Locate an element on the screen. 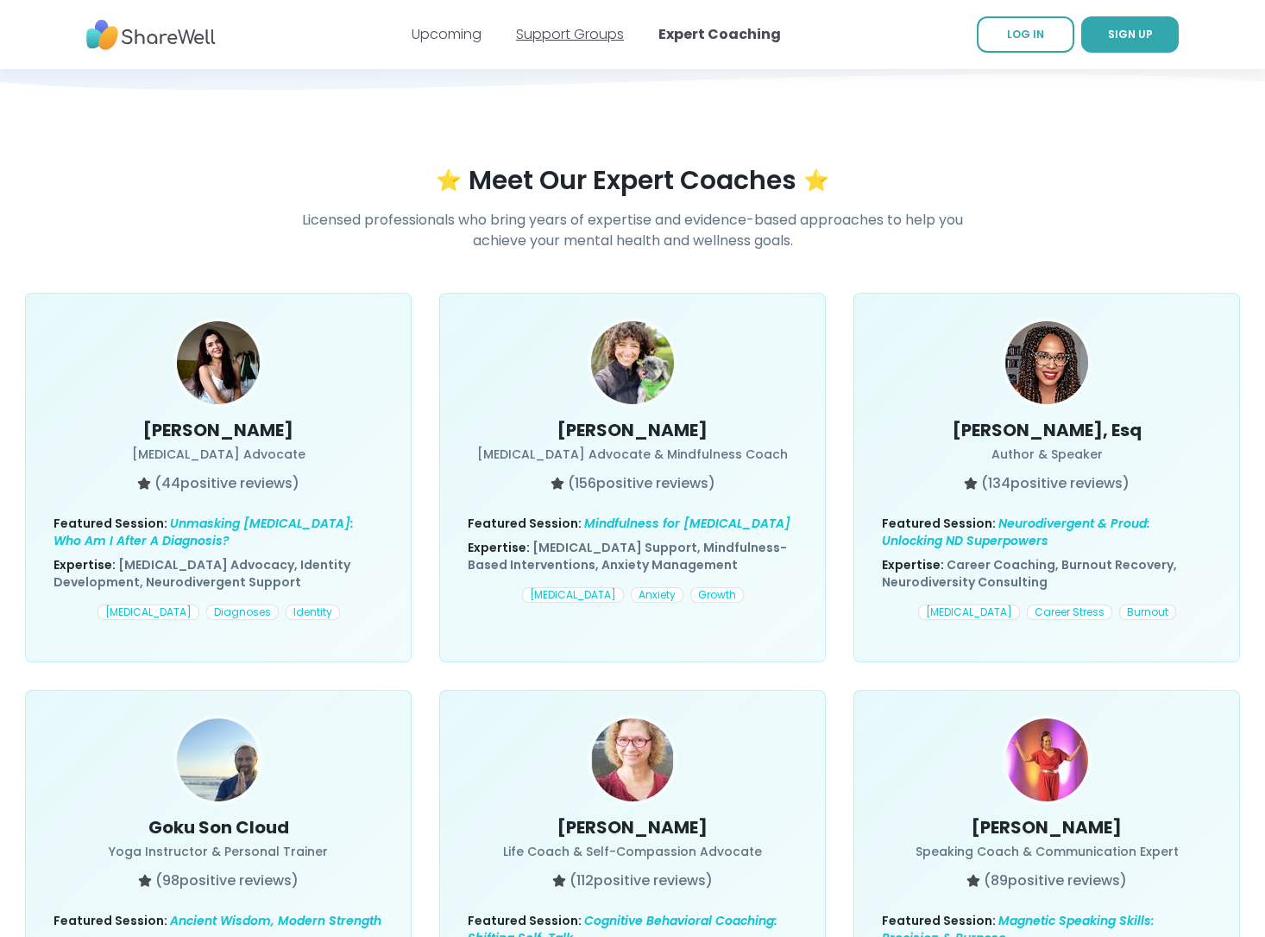  p: Life Coach & Self-Compassion Advocate is located at coordinates (633, 851).